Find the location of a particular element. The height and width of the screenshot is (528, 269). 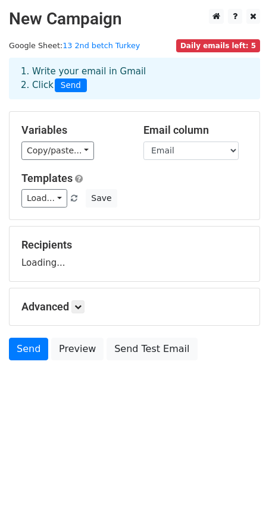

a: Send Test Email is located at coordinates (152, 349).